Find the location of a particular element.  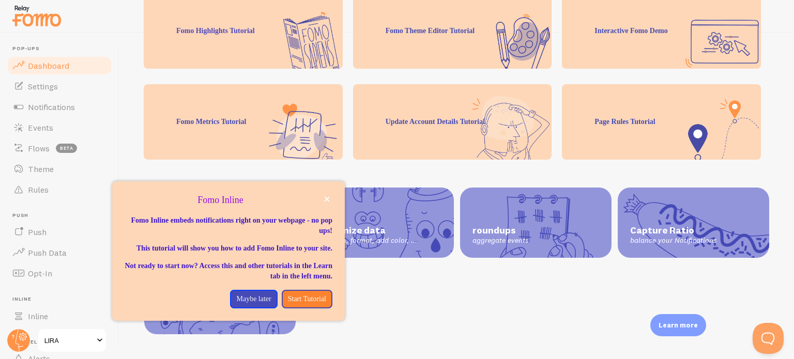

span: Settings is located at coordinates (43, 86).